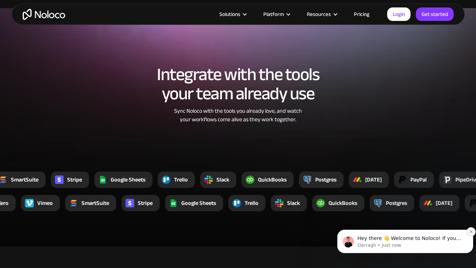 This screenshot has width=476, height=268. Describe the element at coordinates (238, 115) in the screenshot. I see `div: Sync Noloco with the tools you already love, and watch your workflows come alive as they work tog...` at that location.